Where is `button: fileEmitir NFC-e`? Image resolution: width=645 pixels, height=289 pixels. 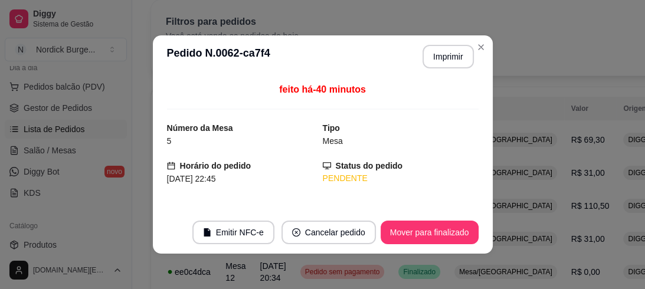 button: fileEmitir NFC-e is located at coordinates (233, 233).